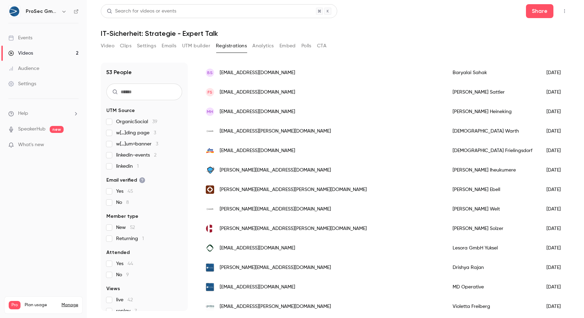 This screenshot has width=584, height=318. Describe the element at coordinates (124, 299) in the screenshot. I see `span: live` at that location.